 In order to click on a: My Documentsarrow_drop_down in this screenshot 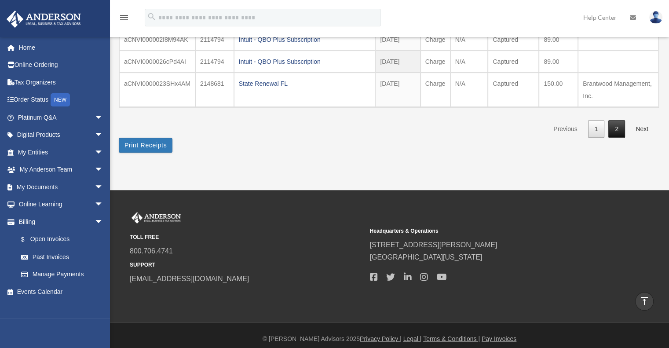, I will do `click(61, 187)`.